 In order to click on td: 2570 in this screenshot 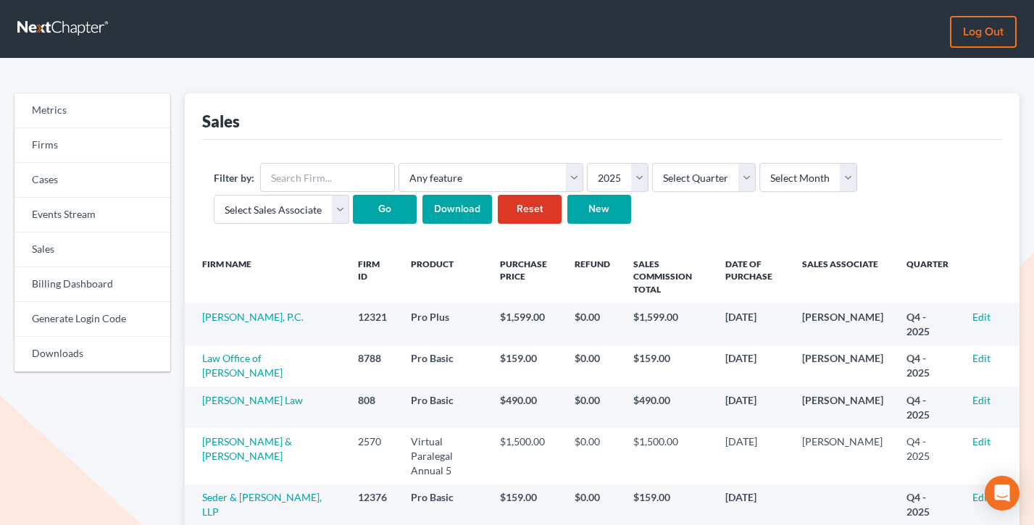, I will do `click(372, 456)`.